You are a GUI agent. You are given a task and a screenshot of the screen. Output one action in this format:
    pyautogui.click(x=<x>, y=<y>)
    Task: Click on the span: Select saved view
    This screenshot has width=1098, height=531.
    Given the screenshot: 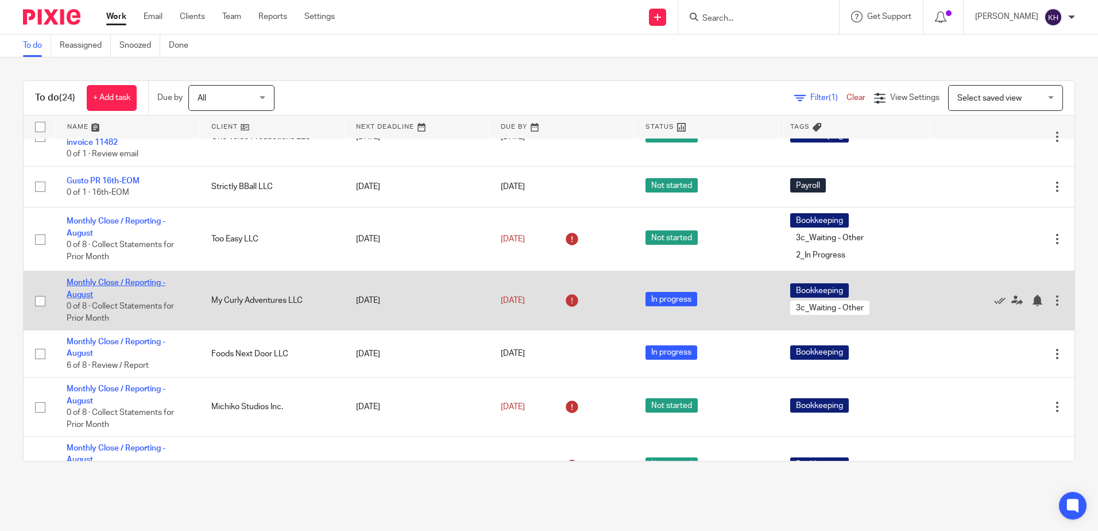 What is the action you would take?
    pyautogui.click(x=990, y=98)
    